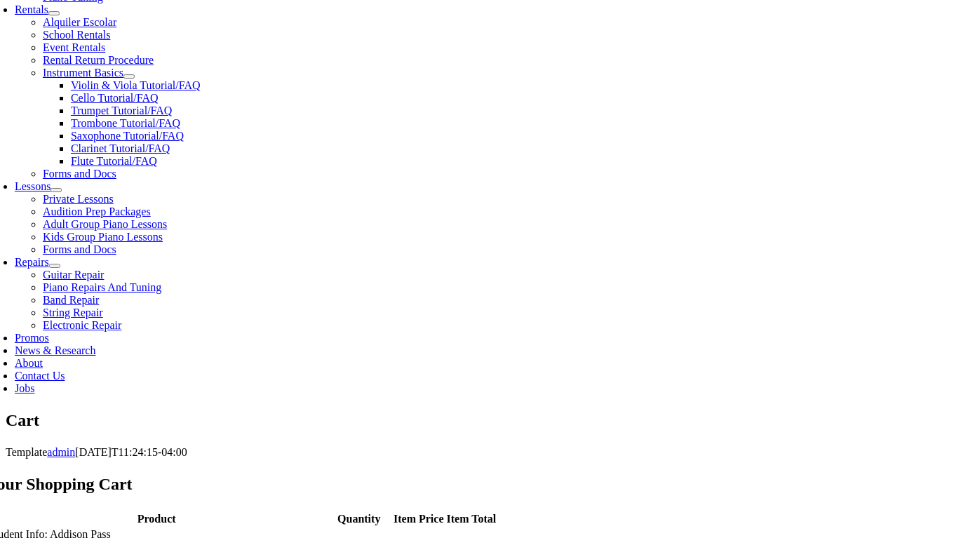 This screenshot has width=961, height=538. Describe the element at coordinates (102, 287) in the screenshot. I see `a: Piano Repairs And Tuning` at that location.